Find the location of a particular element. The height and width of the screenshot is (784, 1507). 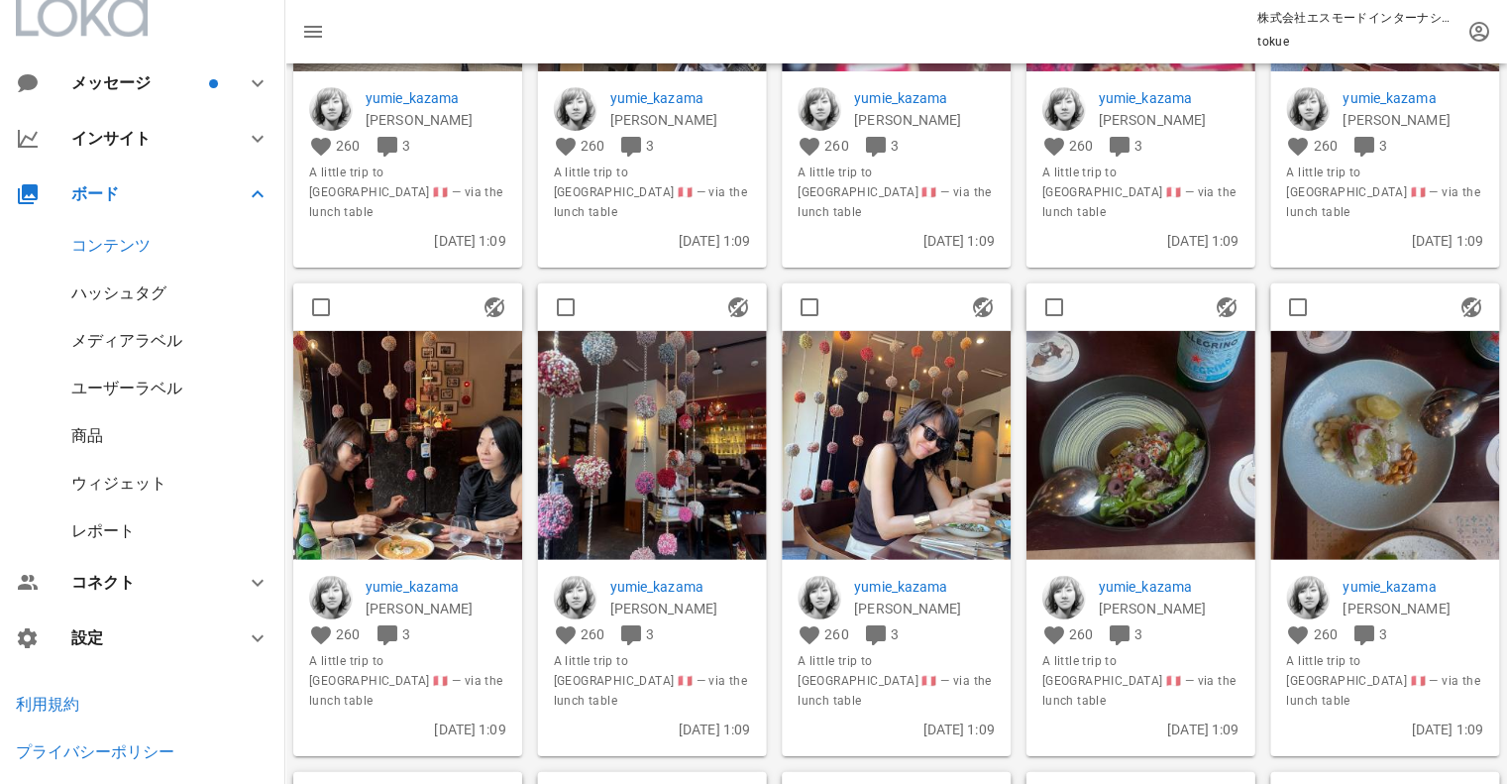

p: tokue is located at coordinates (1356, 42).